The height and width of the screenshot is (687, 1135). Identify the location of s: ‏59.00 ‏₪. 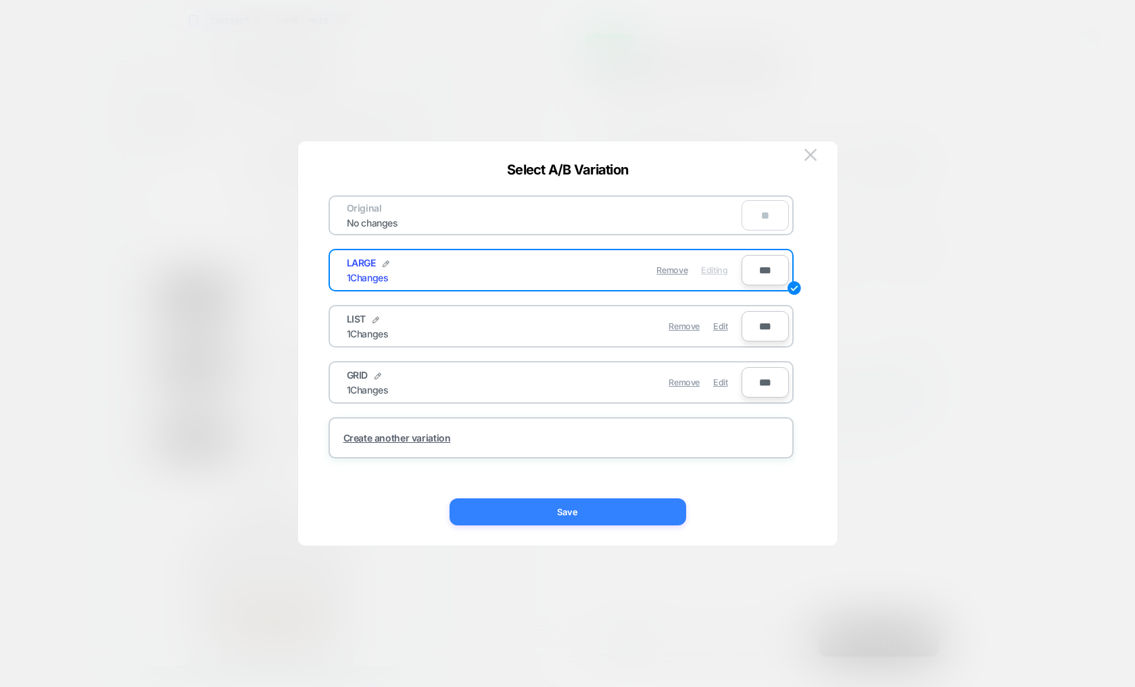
(176, 403).